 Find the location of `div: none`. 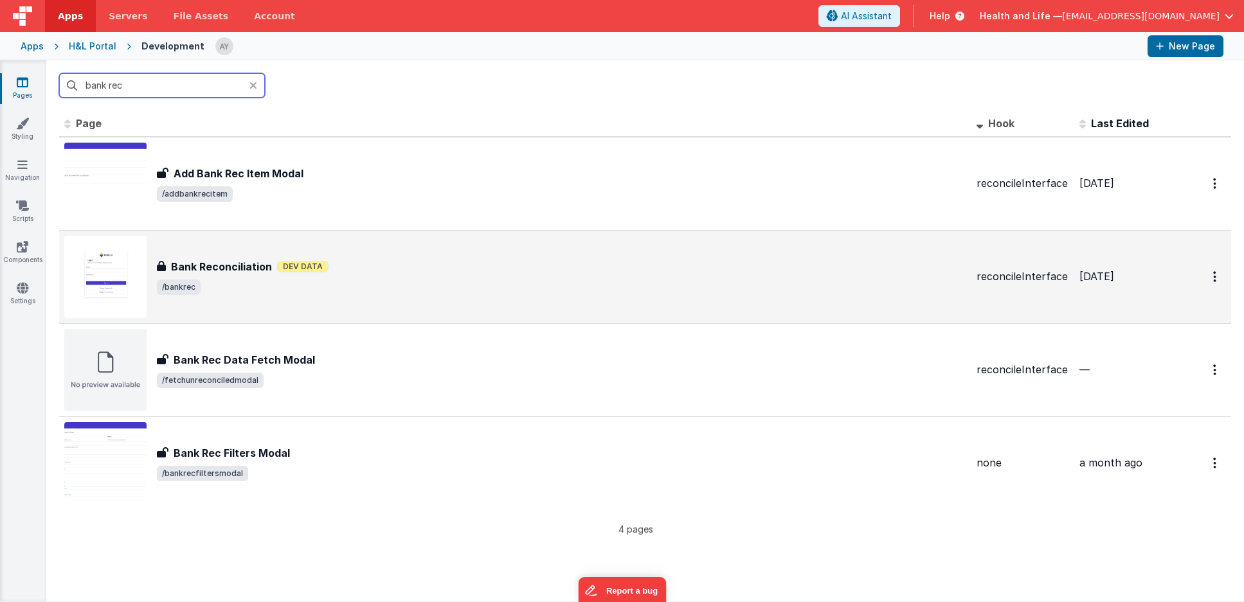

div: none is located at coordinates (1023, 463).